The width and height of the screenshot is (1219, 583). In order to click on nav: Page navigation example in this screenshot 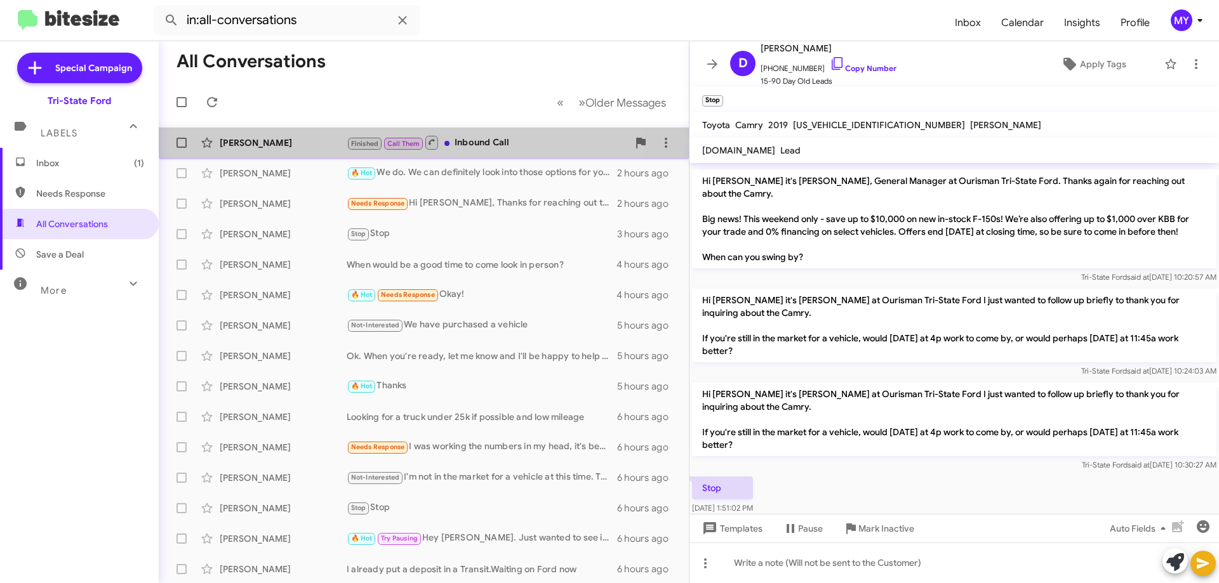, I will do `click(611, 102)`.